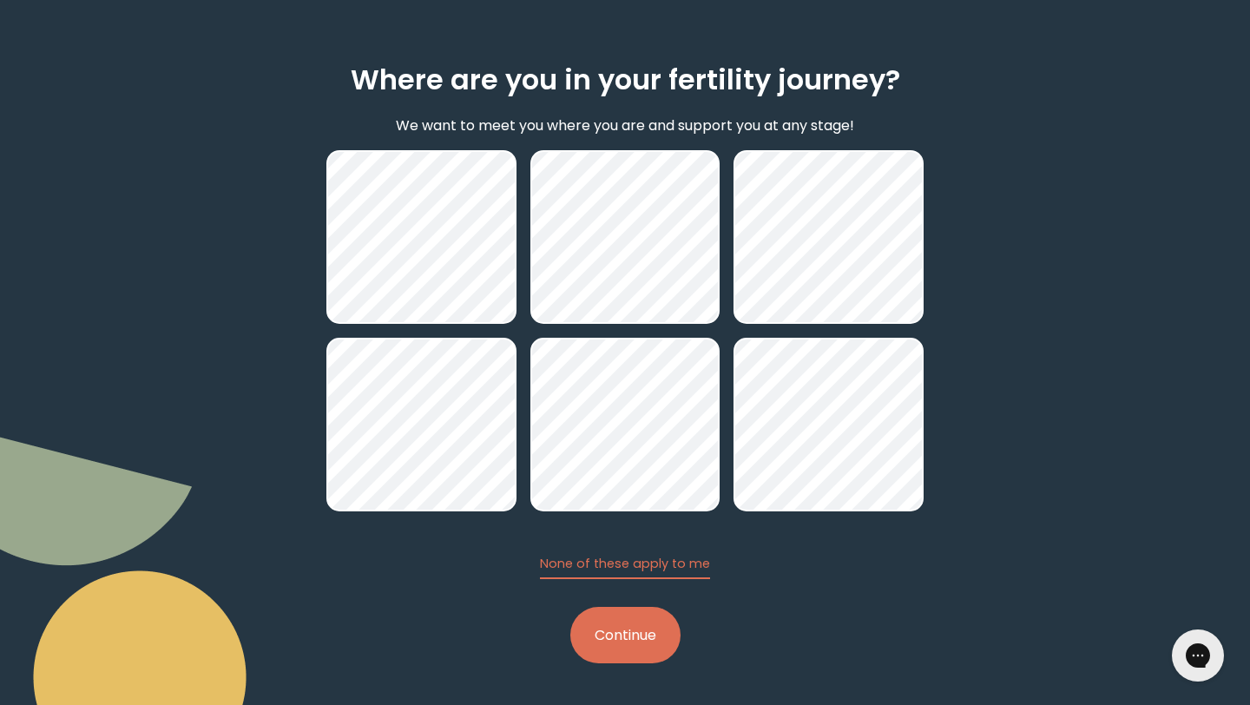 The width and height of the screenshot is (1250, 705). I want to click on button: Gorgias live chat, so click(35, 32).